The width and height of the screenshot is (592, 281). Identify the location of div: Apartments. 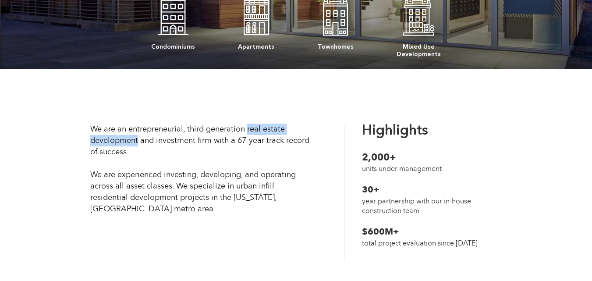
(256, 44).